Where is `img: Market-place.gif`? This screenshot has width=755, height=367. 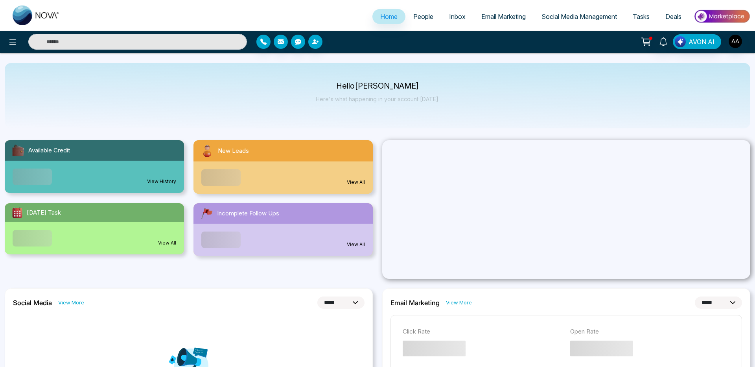 img: Market-place.gif is located at coordinates (722, 16).